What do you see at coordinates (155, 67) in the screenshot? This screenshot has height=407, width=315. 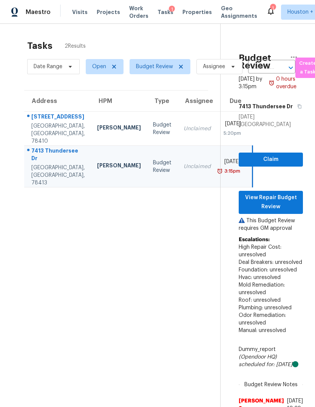 I see `span: Budget Review` at bounding box center [155, 67].